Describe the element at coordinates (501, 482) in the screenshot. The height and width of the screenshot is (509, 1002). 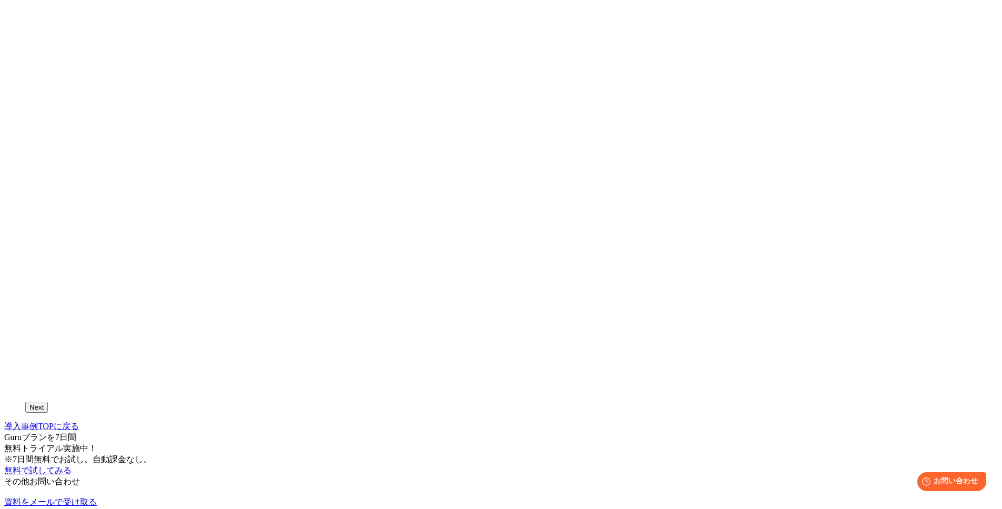
I see `div: その他お問い合わせ` at that location.